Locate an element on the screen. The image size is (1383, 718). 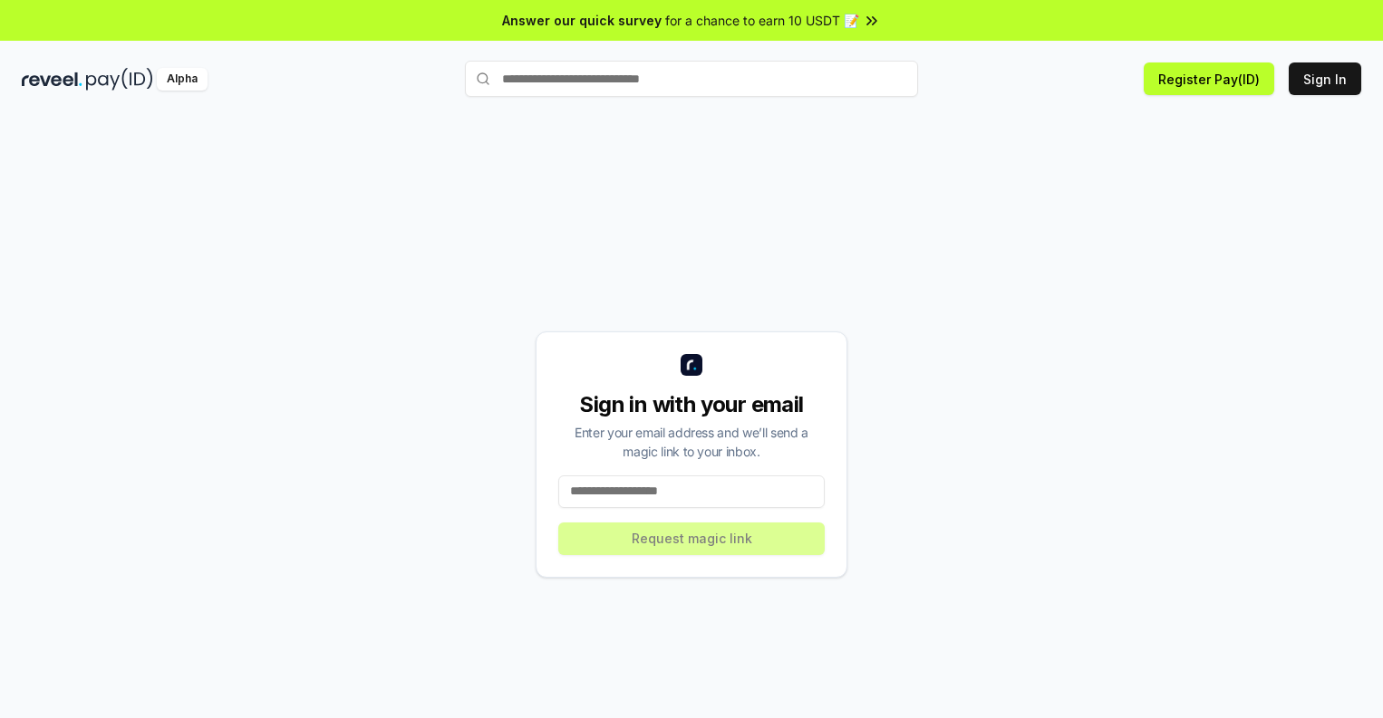
img: logo_small is located at coordinates (691, 365).